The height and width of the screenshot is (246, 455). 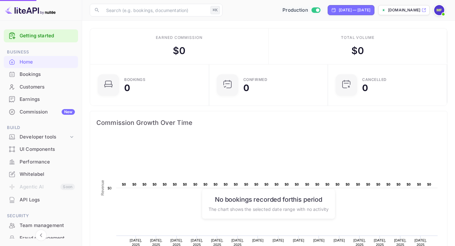 I want to click on h6: No bookings recorded for this period, so click(x=268, y=199).